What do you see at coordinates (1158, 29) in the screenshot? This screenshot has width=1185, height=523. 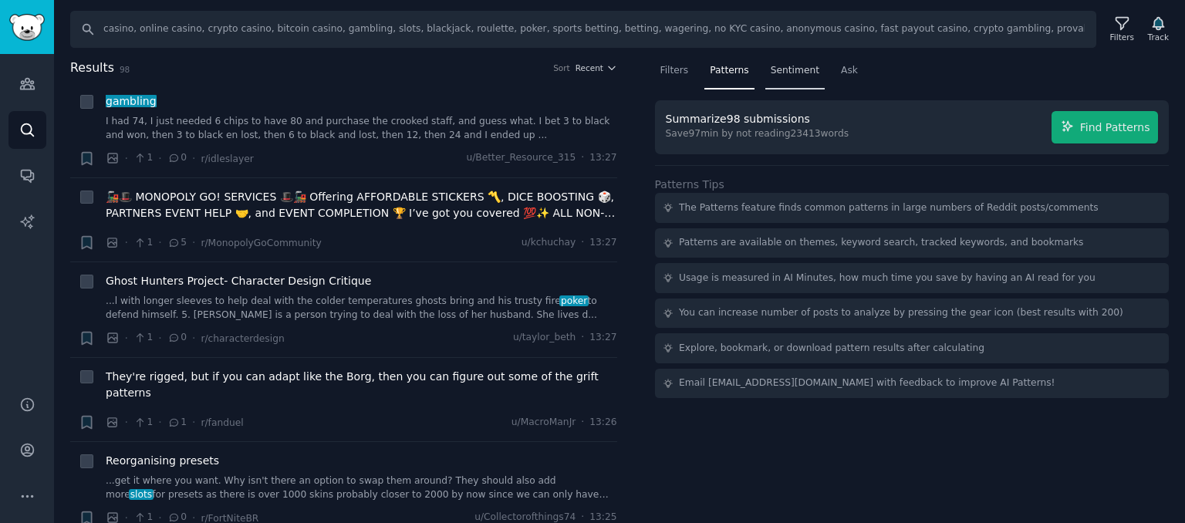 I see `button: Track` at bounding box center [1158, 29].